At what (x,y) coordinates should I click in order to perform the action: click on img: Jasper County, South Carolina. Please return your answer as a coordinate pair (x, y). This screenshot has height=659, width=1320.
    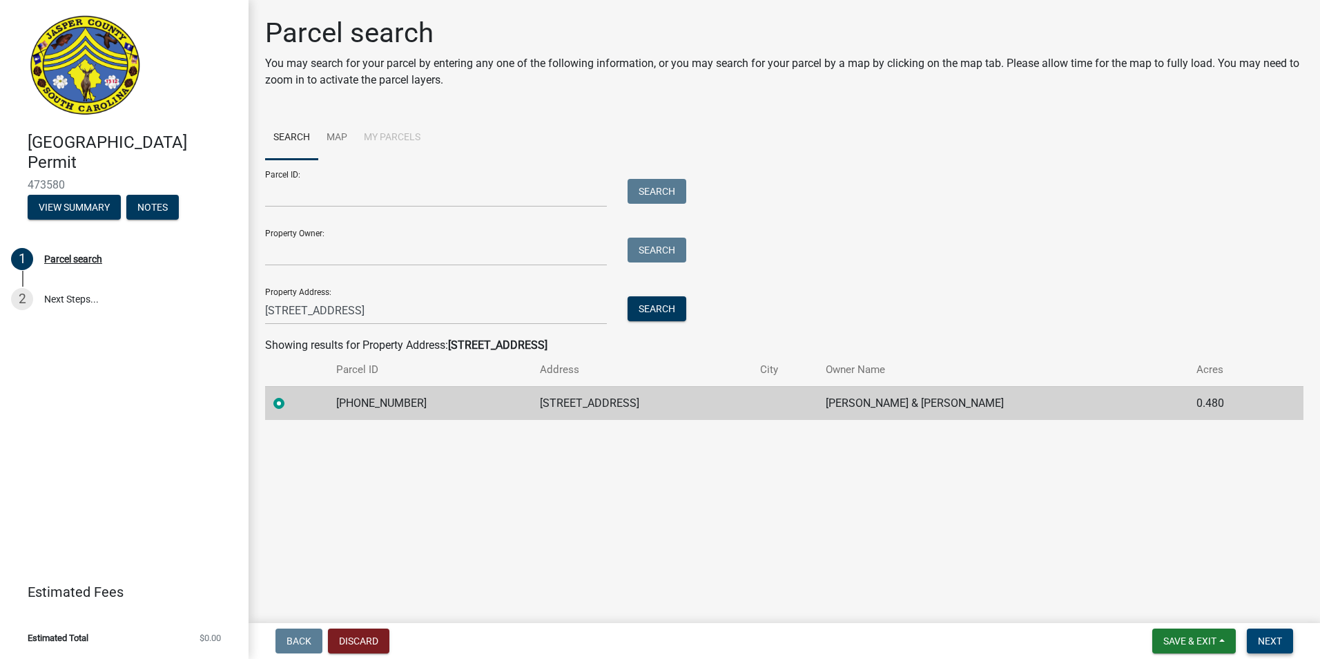
    Looking at the image, I should click on (85, 66).